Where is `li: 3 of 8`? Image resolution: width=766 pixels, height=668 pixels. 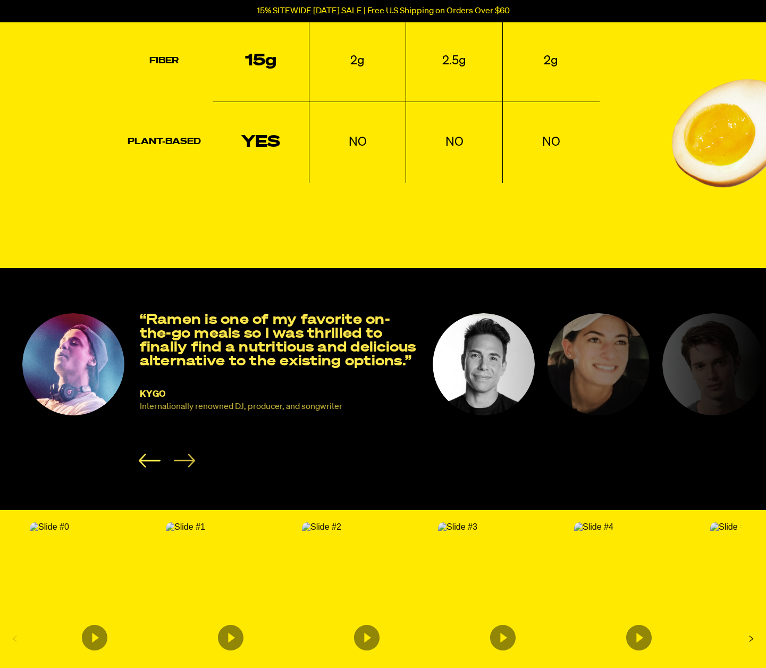 li: 3 of 8 is located at coordinates (221, 390).